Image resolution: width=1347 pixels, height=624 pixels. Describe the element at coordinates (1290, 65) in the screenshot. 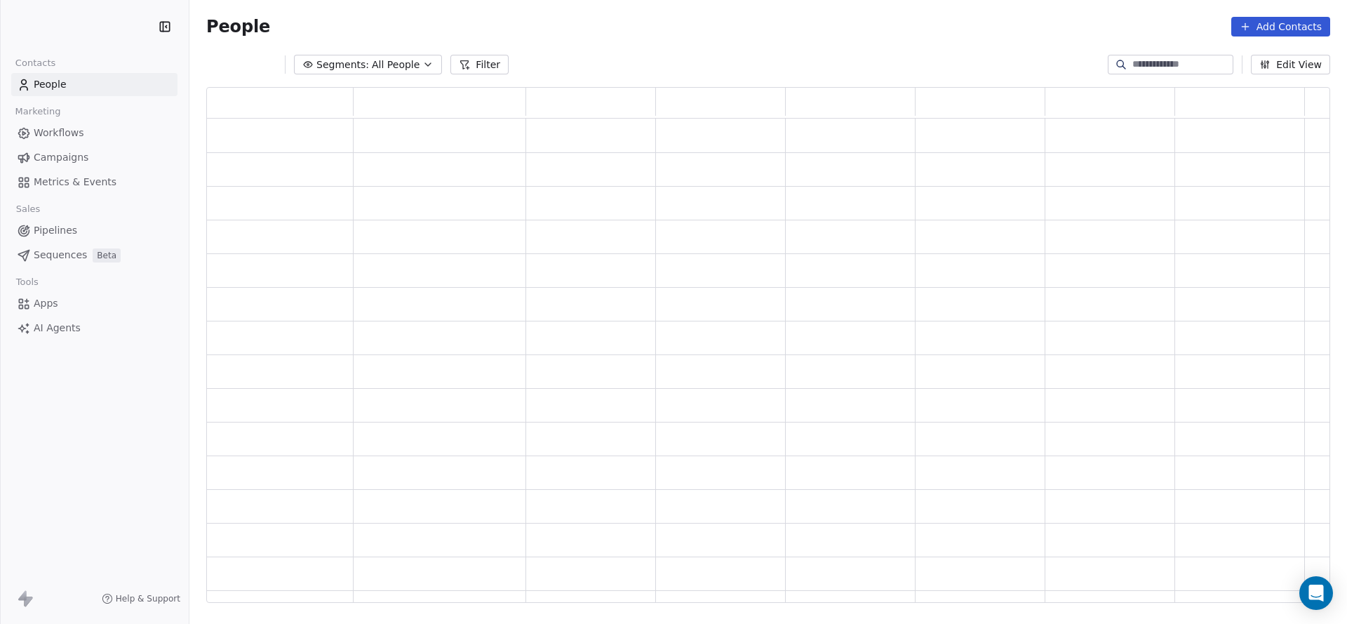

I see `button: Edit View` at that location.